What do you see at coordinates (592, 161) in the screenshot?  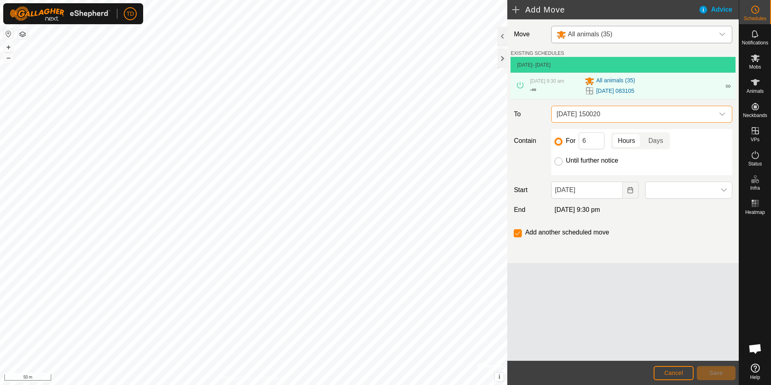 I see `label: Until further notice` at bounding box center [592, 161].